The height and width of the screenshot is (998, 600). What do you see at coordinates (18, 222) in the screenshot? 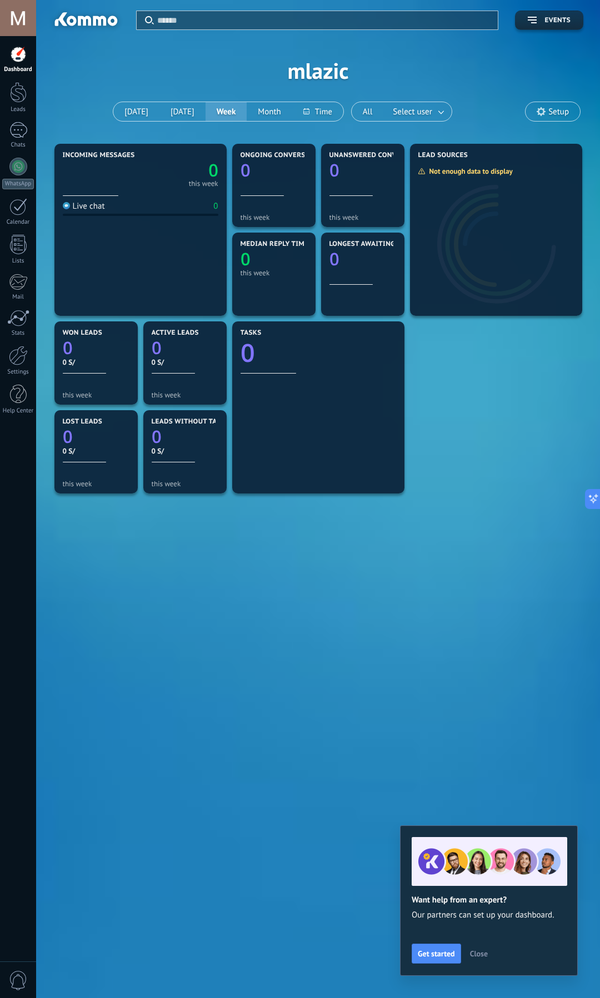
I see `div: Calendar` at bounding box center [18, 222].